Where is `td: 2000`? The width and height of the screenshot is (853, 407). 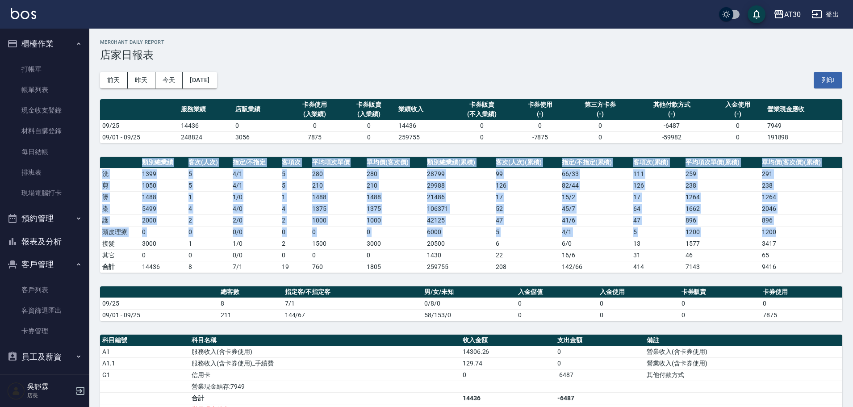
td: 2000 is located at coordinates (163, 220).